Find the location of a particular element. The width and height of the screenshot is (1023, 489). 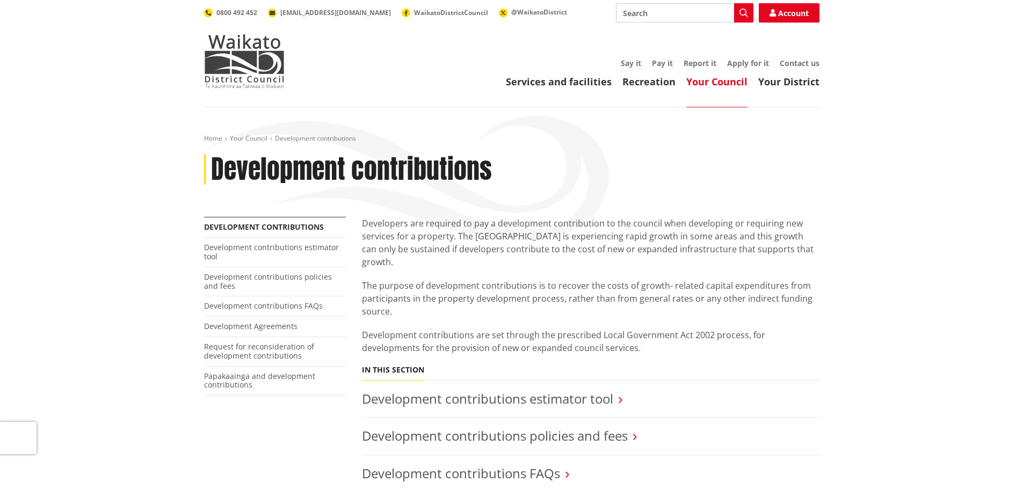

a: Contact us is located at coordinates (800, 63).